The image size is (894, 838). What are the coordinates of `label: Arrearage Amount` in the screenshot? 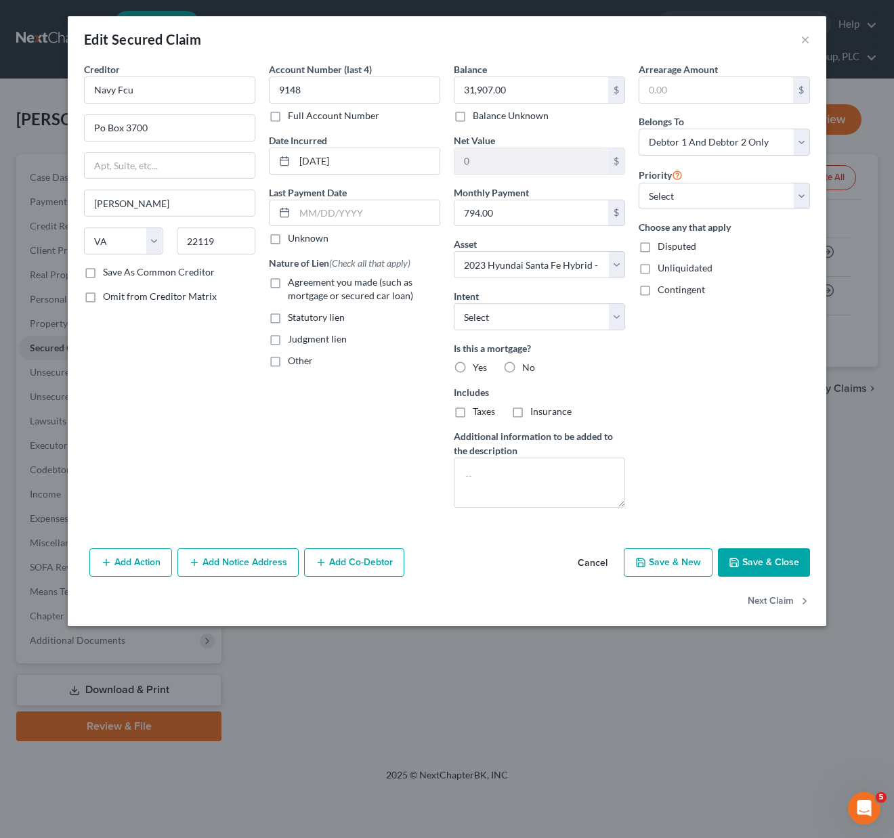 It's located at (678, 69).